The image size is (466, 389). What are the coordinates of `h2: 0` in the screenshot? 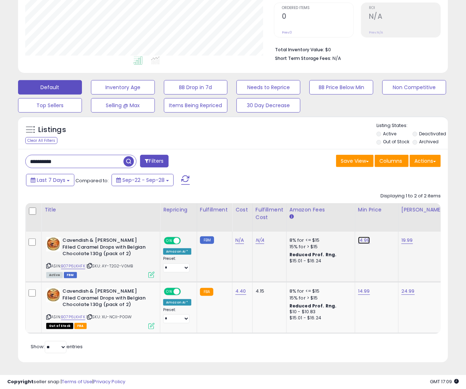 It's located at (317, 17).